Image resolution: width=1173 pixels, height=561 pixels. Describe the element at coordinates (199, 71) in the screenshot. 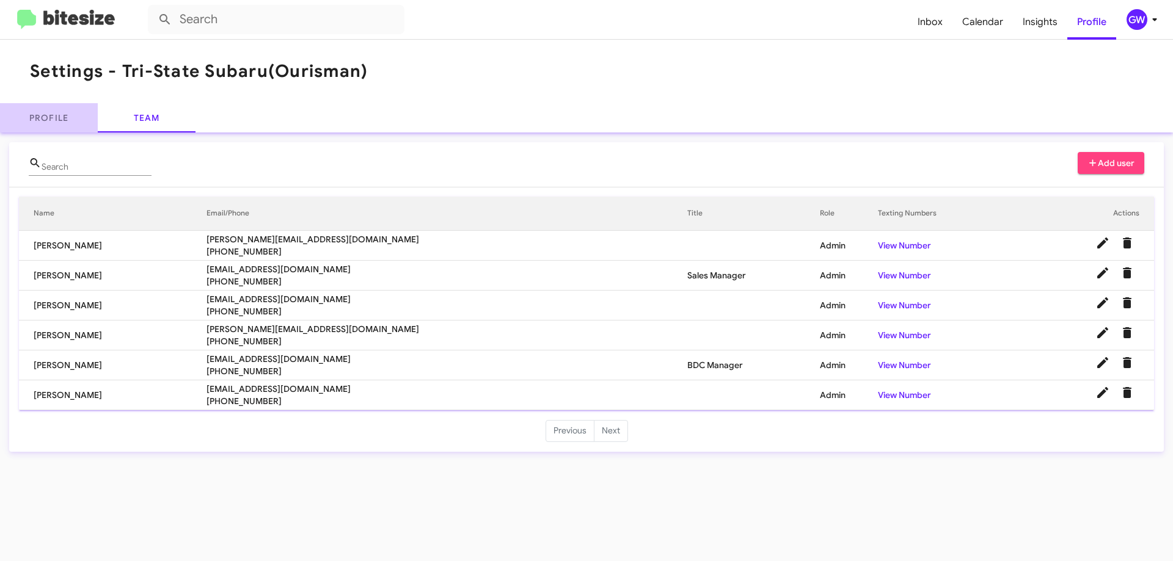

I see `h1: Settings - Tri-State Subaru` at that location.